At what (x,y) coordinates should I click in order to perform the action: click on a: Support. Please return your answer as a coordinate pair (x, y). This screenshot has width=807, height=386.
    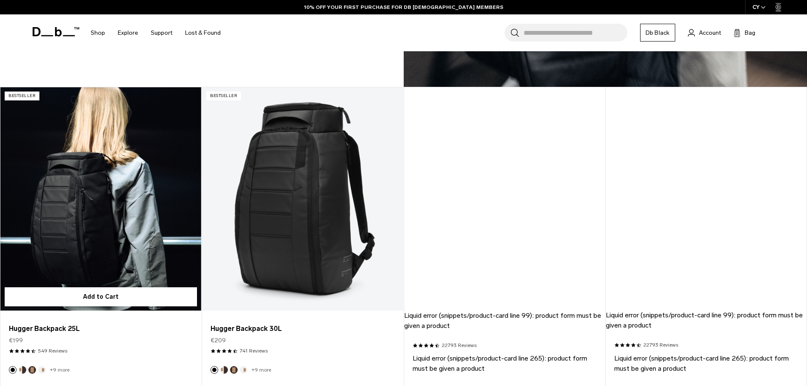
    Looking at the image, I should click on (161, 33).